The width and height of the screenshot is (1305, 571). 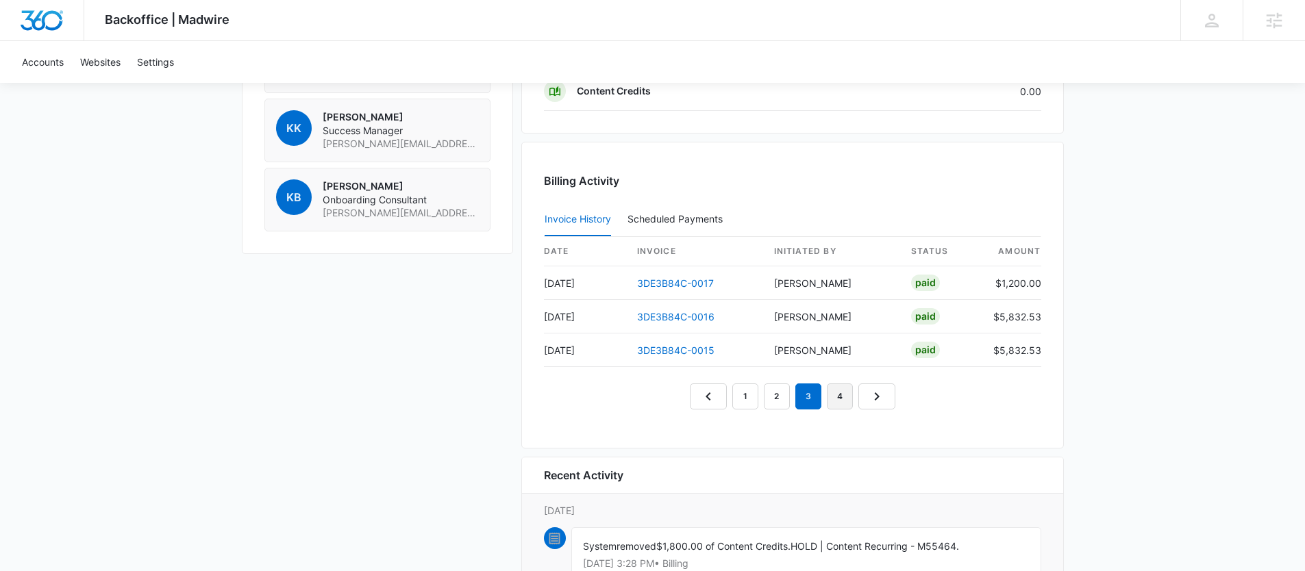 I want to click on span: removed, so click(x=636, y=546).